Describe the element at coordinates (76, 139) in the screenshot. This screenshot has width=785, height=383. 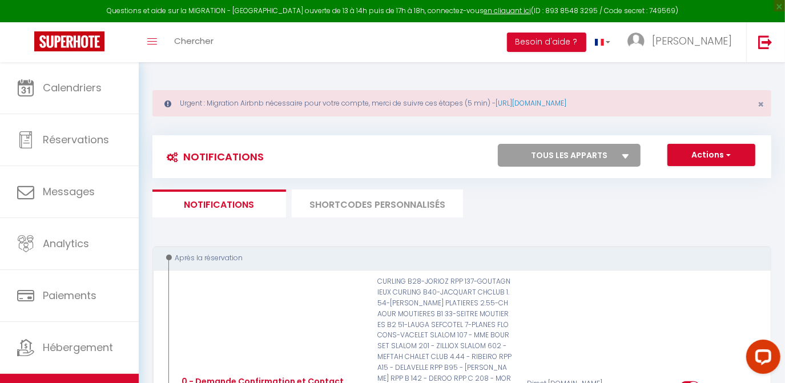
I see `span: Réservations` at that location.